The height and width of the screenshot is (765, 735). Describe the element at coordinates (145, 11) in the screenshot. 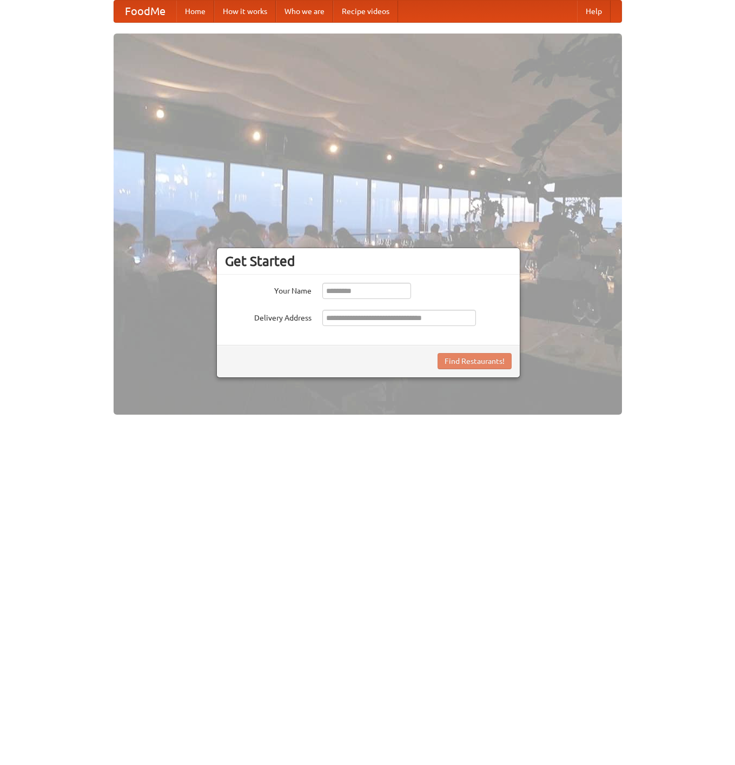

I see `a: FoodMe` at that location.